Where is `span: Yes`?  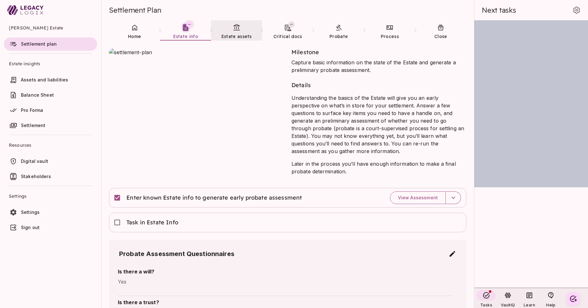 span: Yes is located at coordinates (285, 283).